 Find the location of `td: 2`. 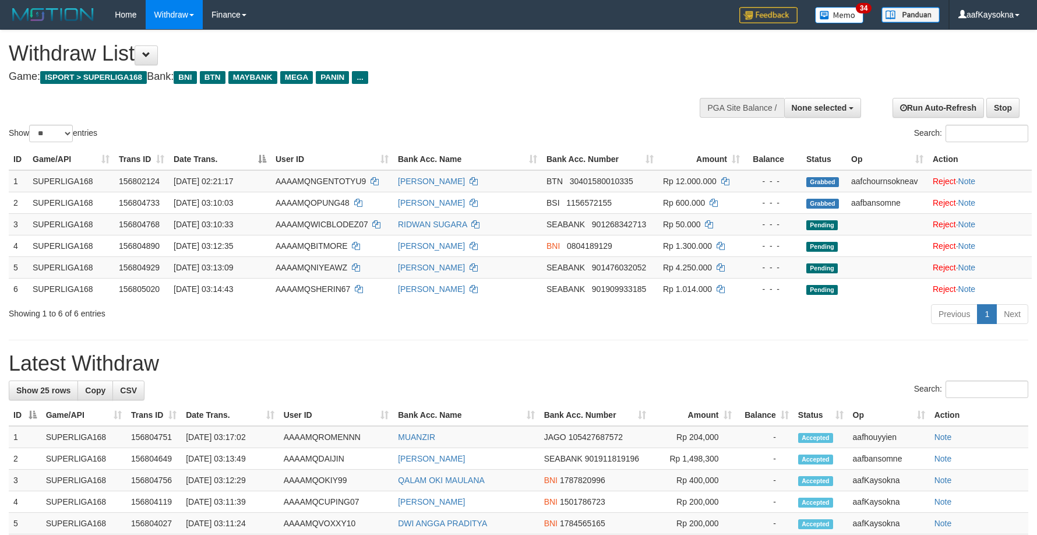

td: 2 is located at coordinates (18, 202).